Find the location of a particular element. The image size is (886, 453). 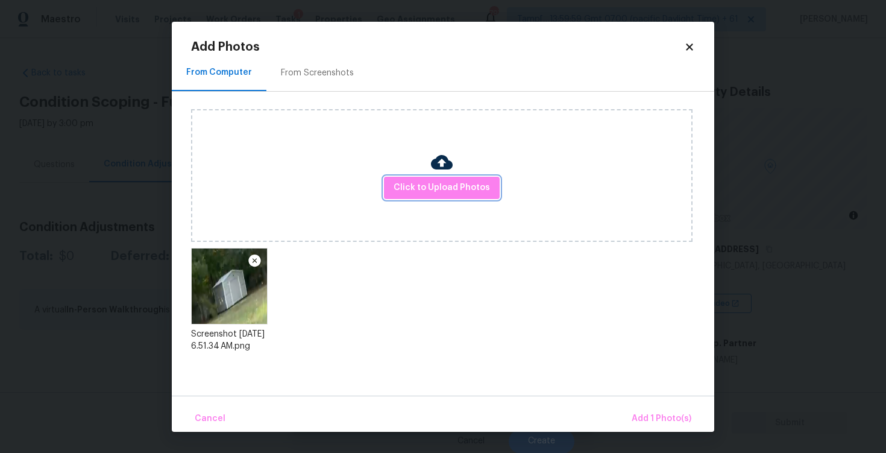

span: Click to Upload Photos is located at coordinates (442, 187).